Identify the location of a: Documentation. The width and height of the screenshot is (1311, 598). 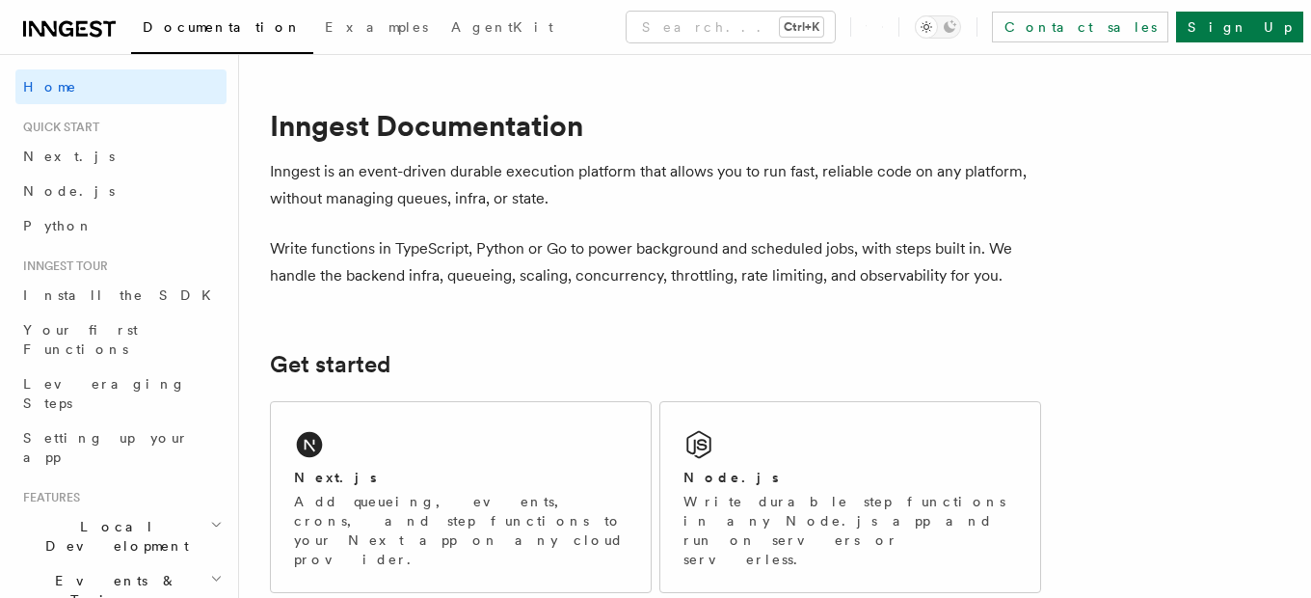
(222, 30).